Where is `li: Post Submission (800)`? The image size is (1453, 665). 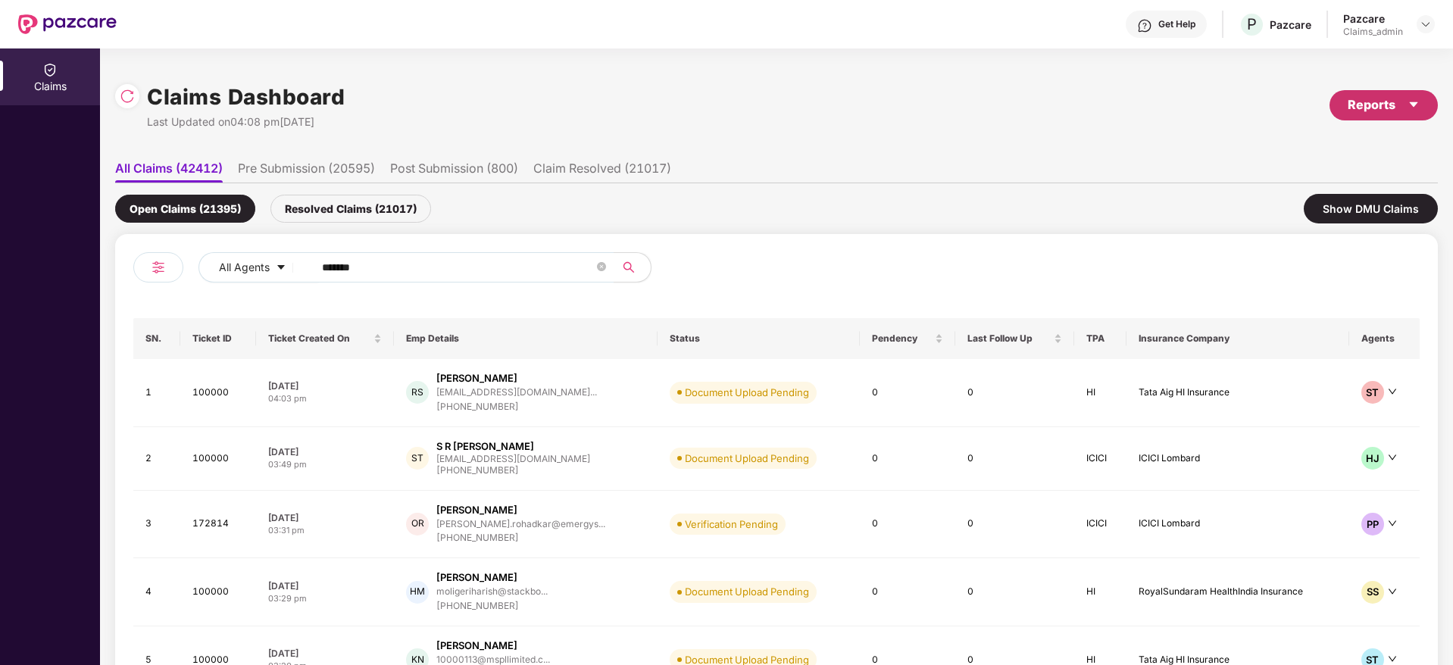 li: Post Submission (800) is located at coordinates (454, 171).